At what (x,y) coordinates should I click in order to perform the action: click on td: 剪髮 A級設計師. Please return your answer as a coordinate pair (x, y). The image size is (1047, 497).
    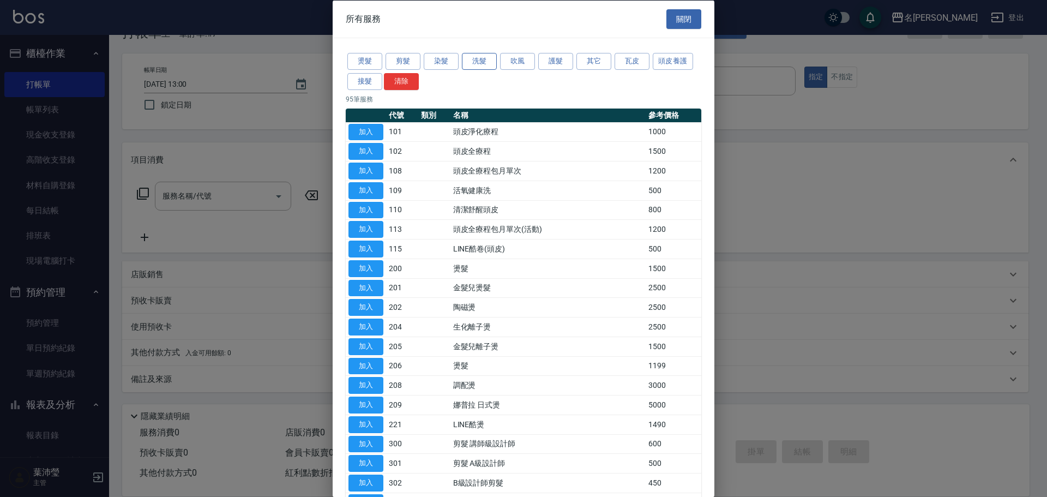
    Looking at the image, I should click on (548, 463).